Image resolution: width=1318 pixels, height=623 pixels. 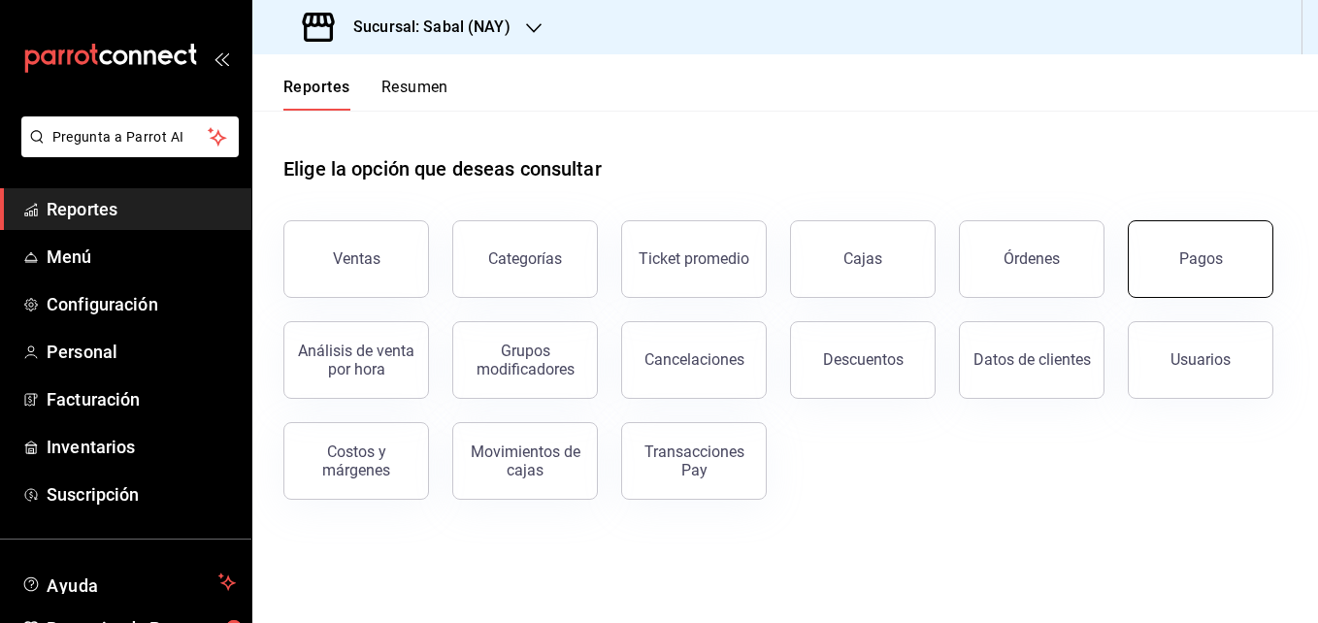 What do you see at coordinates (141, 446) in the screenshot?
I see `span: Inventarios` at bounding box center [141, 446].